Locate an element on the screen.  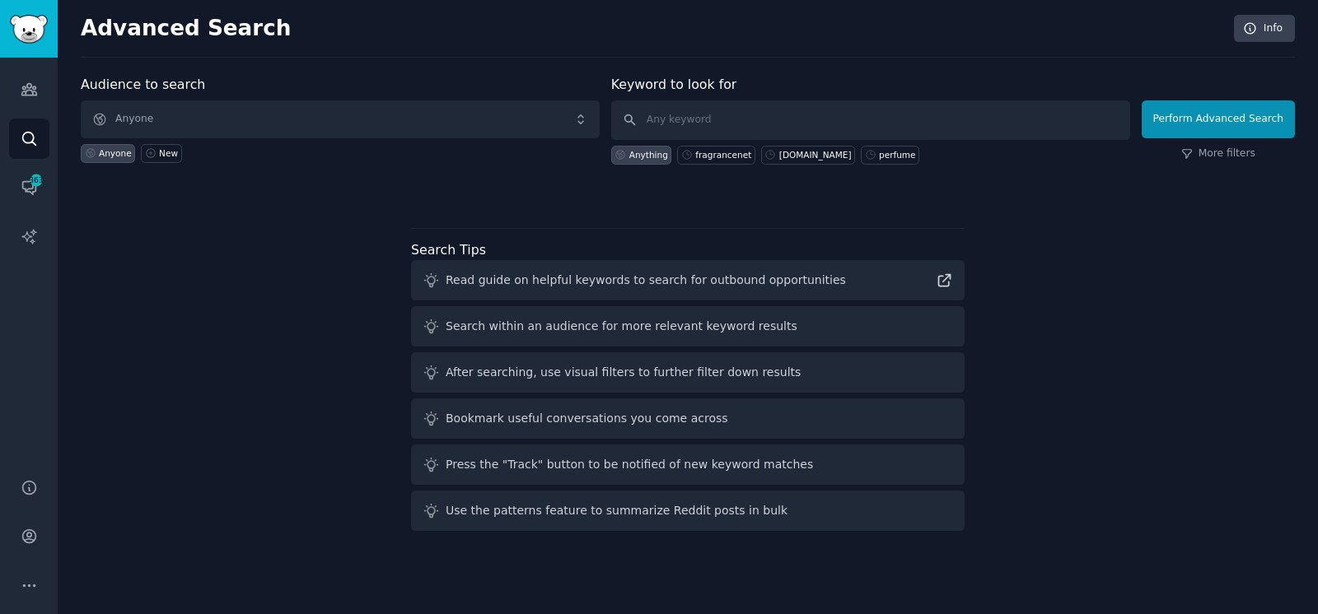
img: GummySearch logo is located at coordinates (29, 29).